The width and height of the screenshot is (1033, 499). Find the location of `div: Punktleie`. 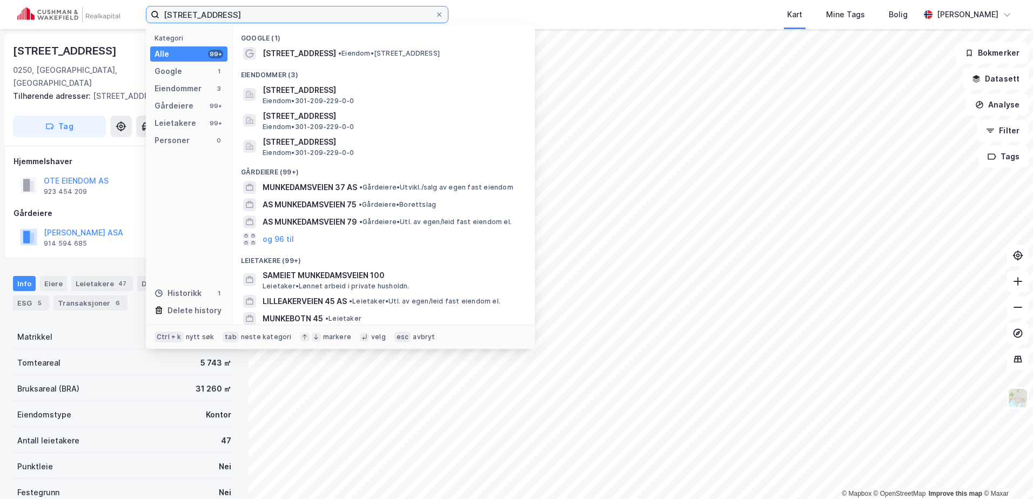

div: Punktleie is located at coordinates (35, 467).